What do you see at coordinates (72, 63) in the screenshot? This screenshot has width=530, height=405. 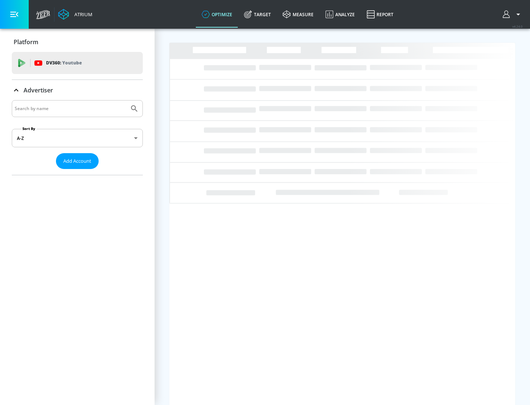 I see `p: Youtube` at bounding box center [72, 63].